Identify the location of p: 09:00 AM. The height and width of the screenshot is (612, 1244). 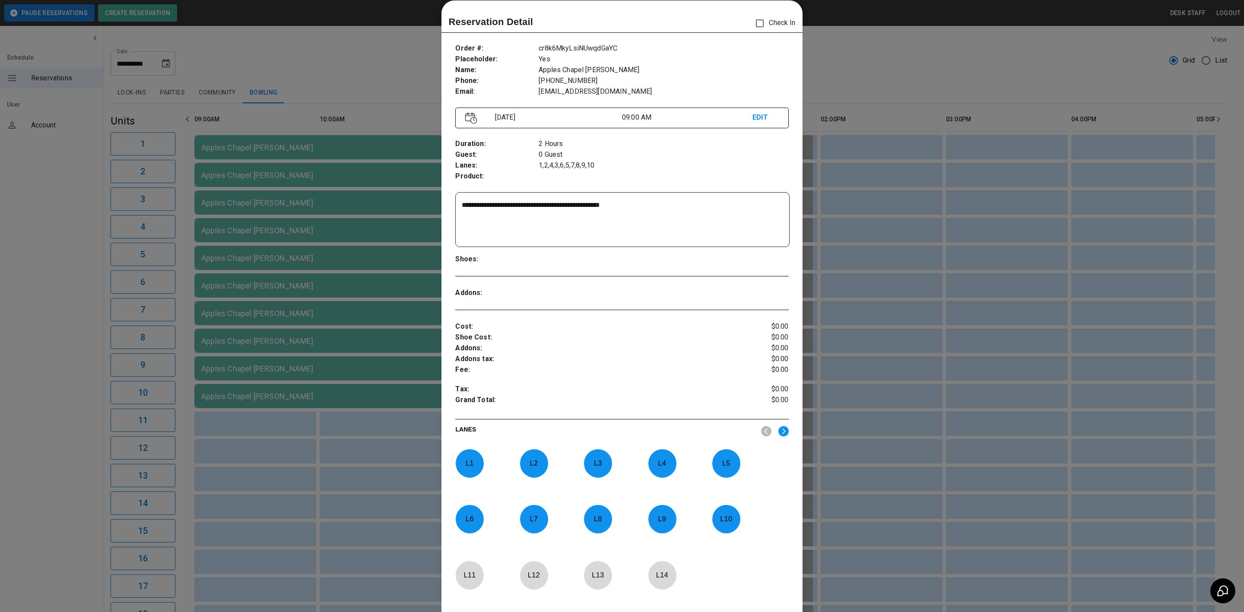
(687, 118).